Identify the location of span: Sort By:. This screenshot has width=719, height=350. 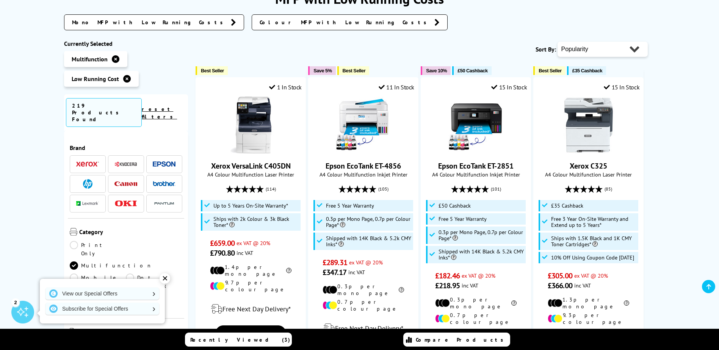
(546, 49).